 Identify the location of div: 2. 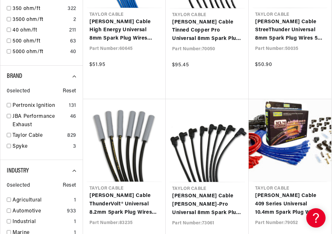
(75, 20).